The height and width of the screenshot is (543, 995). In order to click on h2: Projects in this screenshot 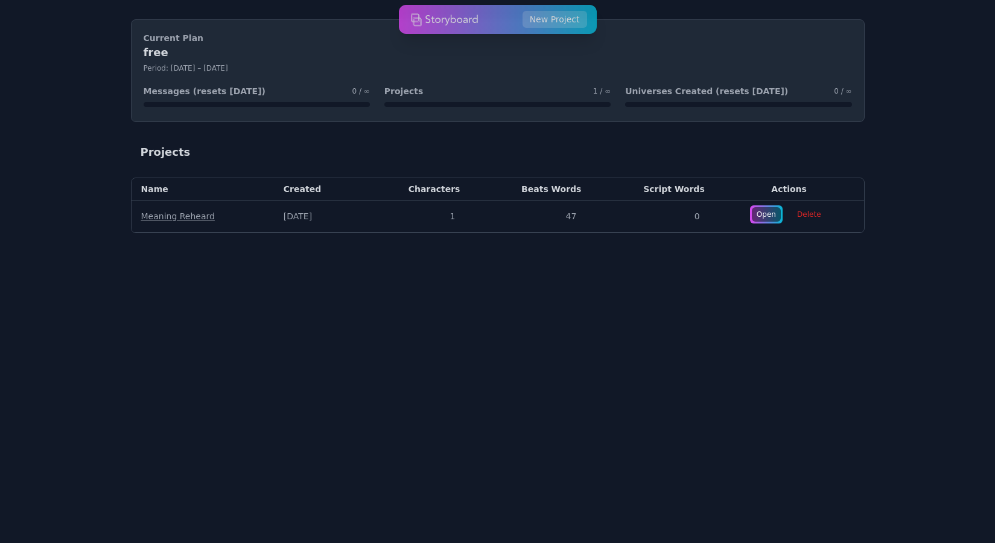, I will do `click(165, 152)`.